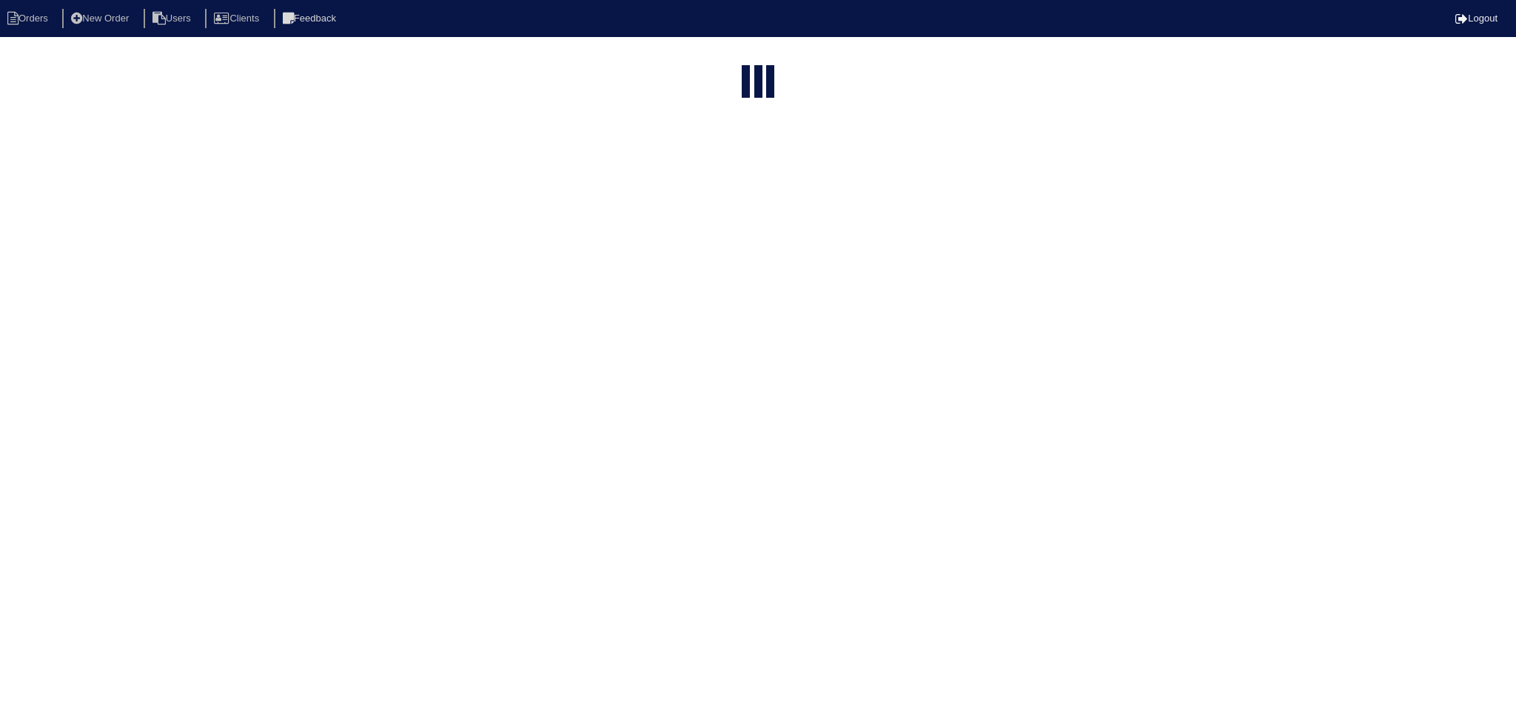 This screenshot has width=1516, height=728. I want to click on a: New Order, so click(101, 18).